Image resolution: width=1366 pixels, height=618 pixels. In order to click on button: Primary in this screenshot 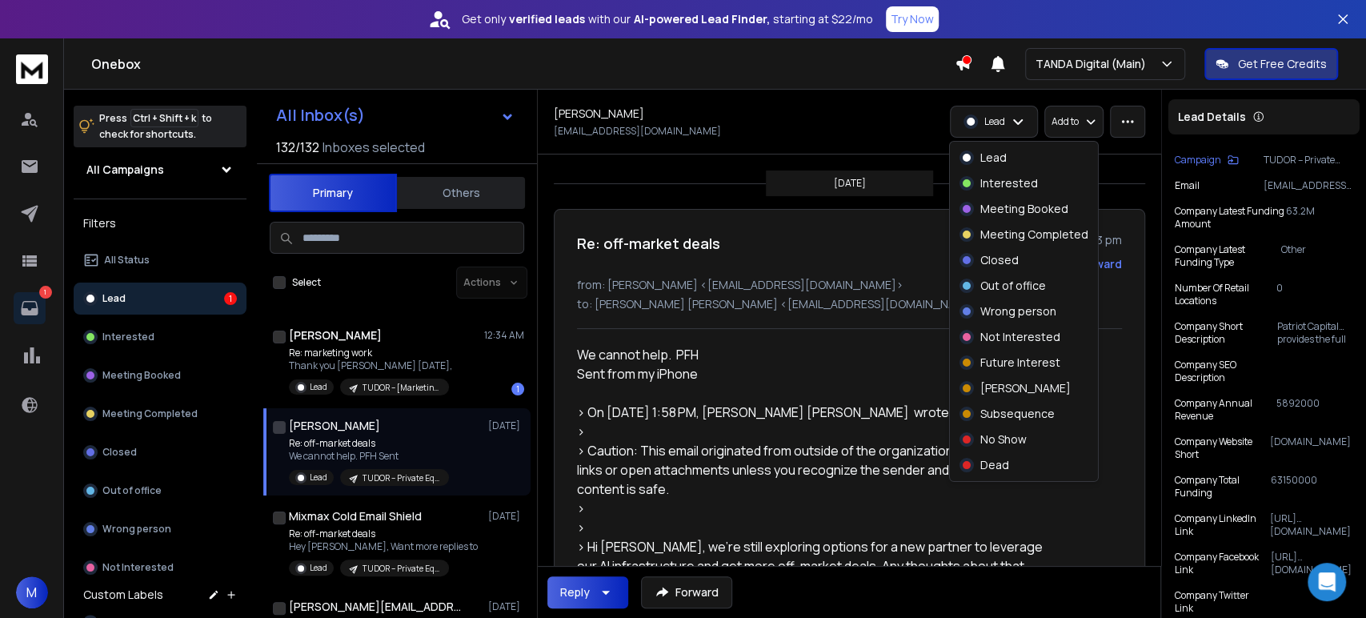, I will do `click(333, 193)`.